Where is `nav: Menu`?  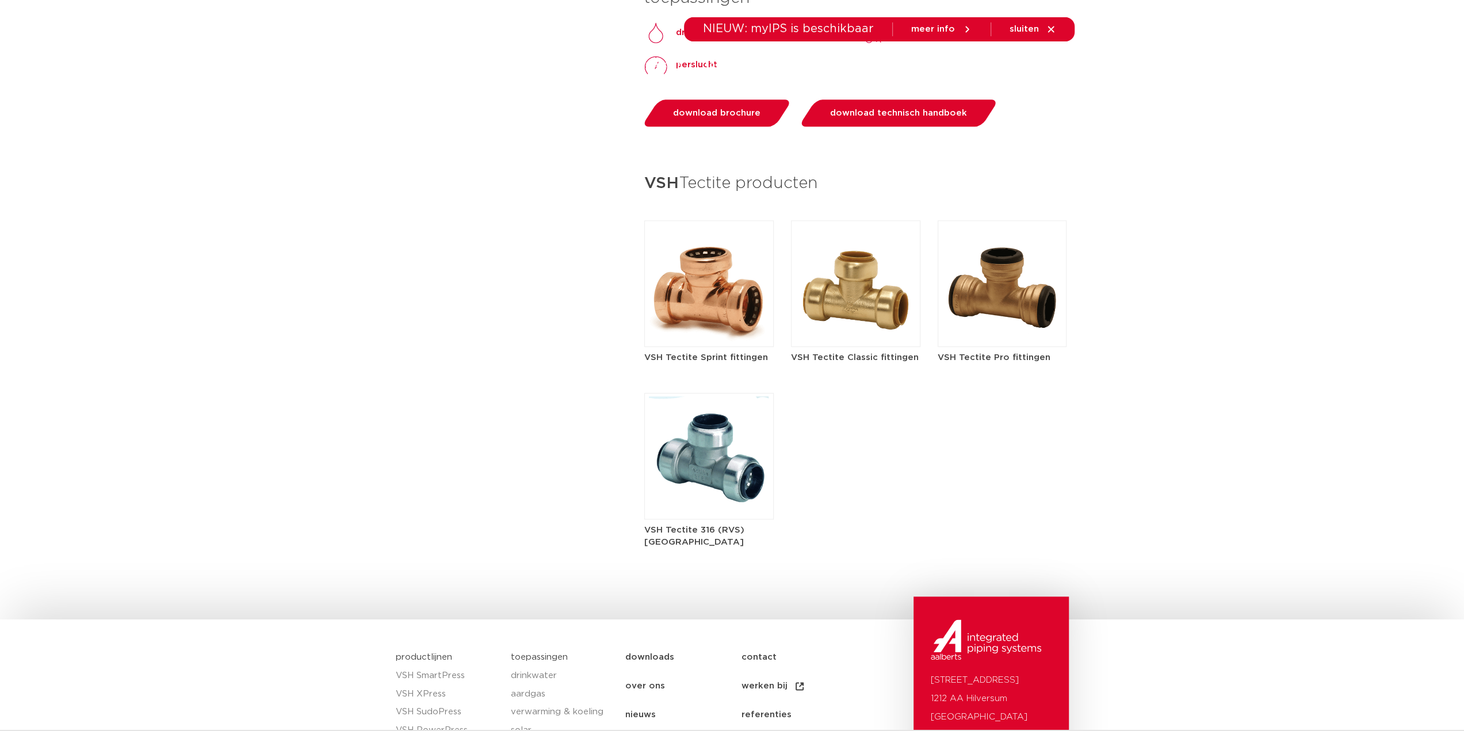 nav: Menu is located at coordinates (767, 64).